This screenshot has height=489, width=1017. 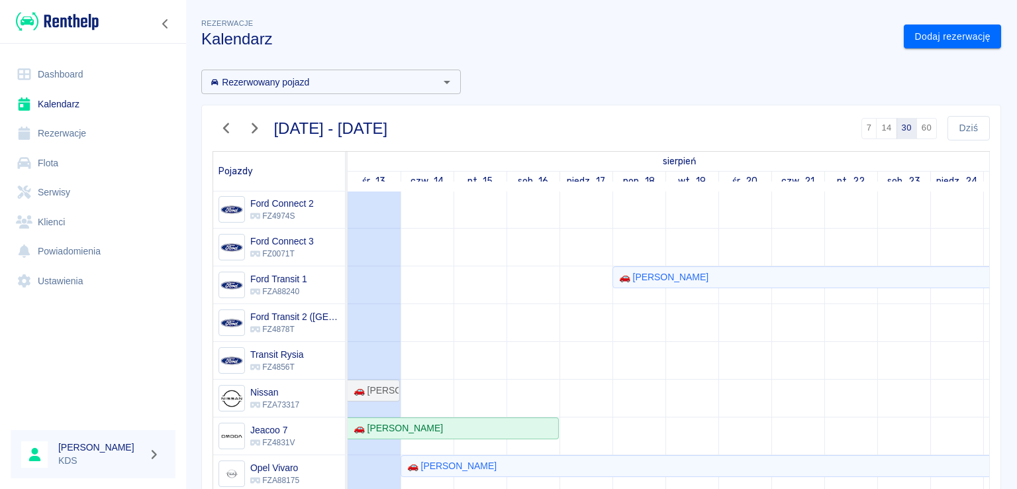 I want to click on p: KDS, so click(x=101, y=460).